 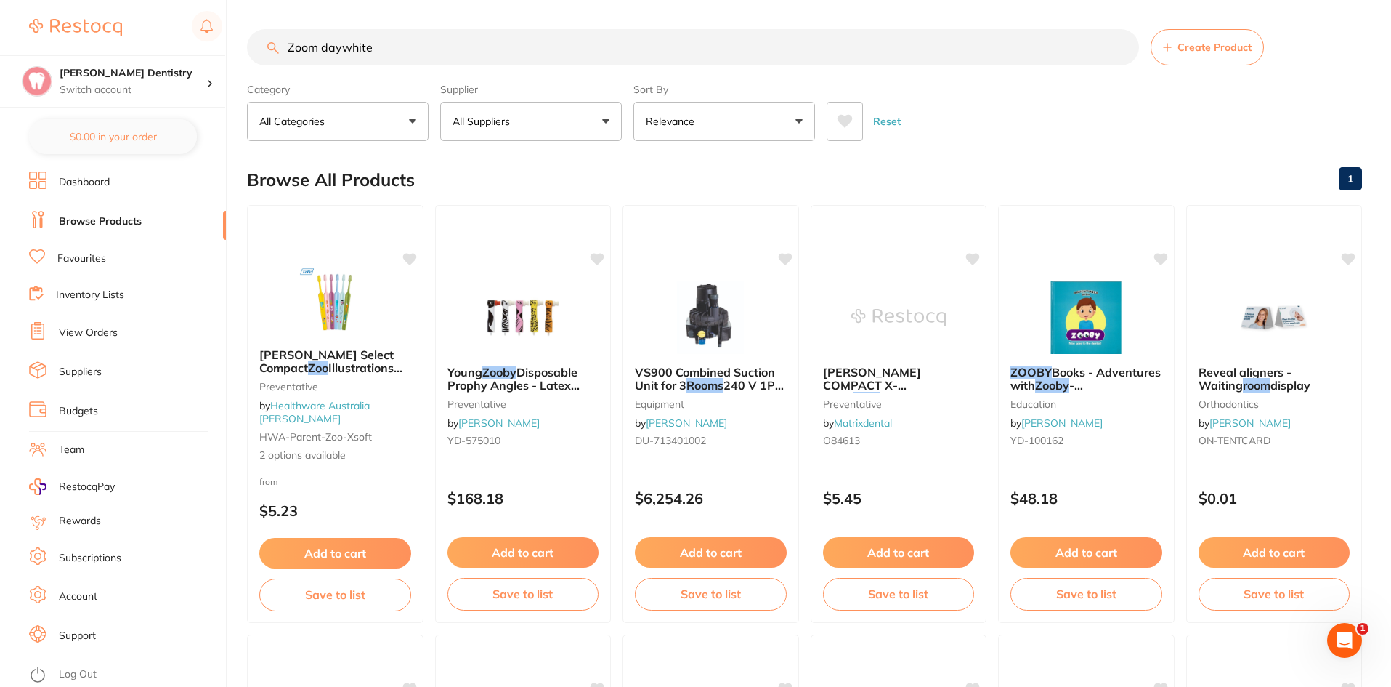 I want to click on span: O84613, so click(x=841, y=440).